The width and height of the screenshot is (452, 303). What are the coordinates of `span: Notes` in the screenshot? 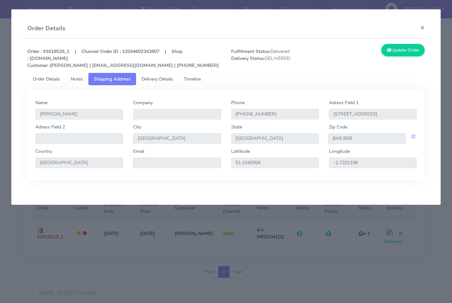 It's located at (77, 79).